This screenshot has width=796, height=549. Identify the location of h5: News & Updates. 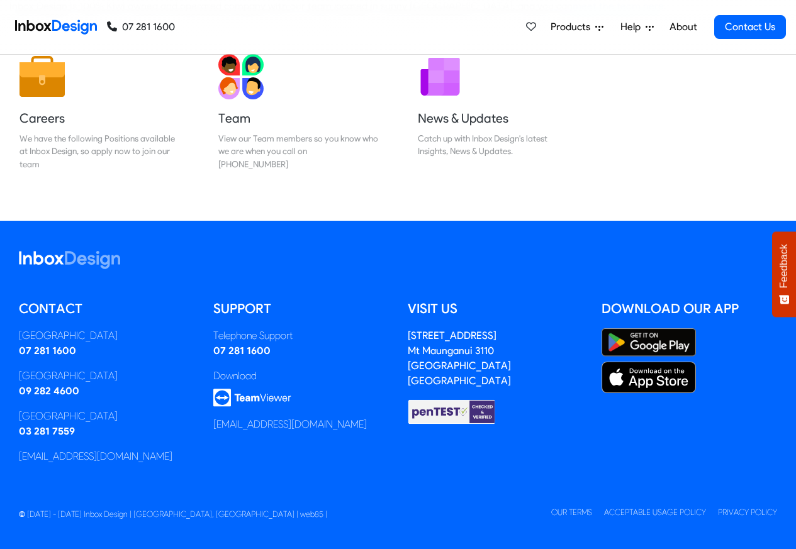
(497, 118).